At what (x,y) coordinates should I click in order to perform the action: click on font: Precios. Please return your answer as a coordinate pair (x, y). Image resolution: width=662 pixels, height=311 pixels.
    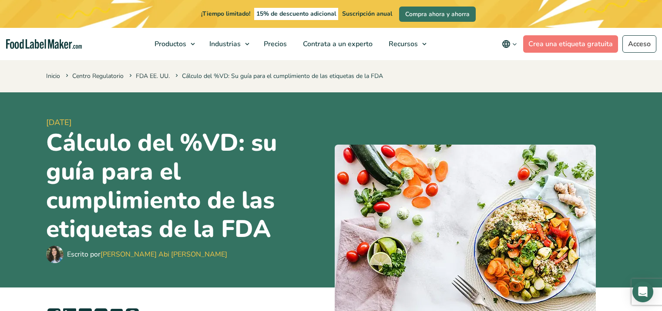
    Looking at the image, I should click on (275, 44).